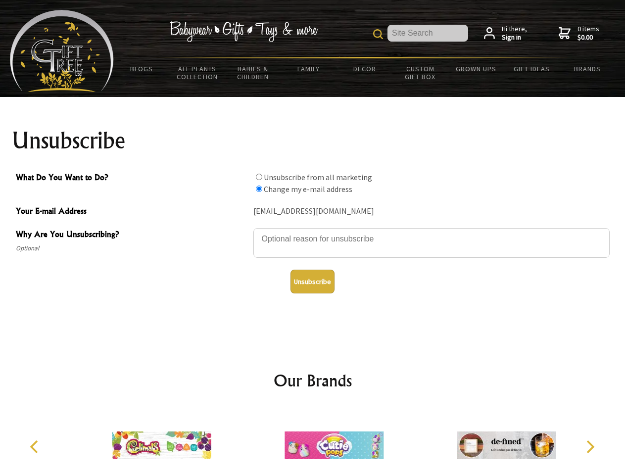 The width and height of the screenshot is (625, 475). What do you see at coordinates (532, 69) in the screenshot?
I see `a: Gift Ideas` at bounding box center [532, 69].